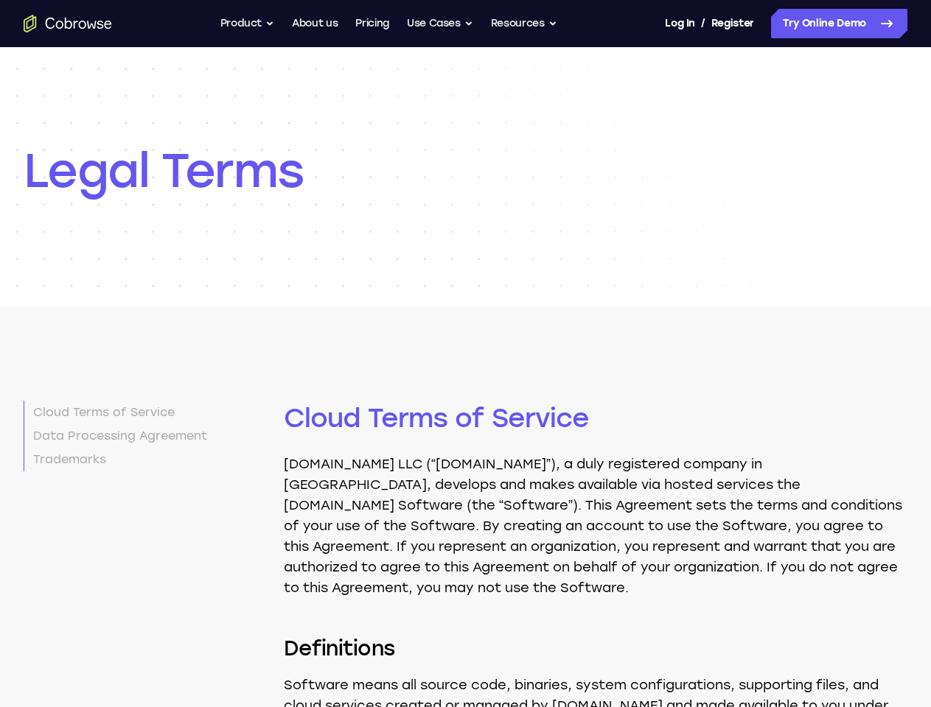  What do you see at coordinates (144, 460) in the screenshot?
I see `a: Trademarks` at bounding box center [144, 460].